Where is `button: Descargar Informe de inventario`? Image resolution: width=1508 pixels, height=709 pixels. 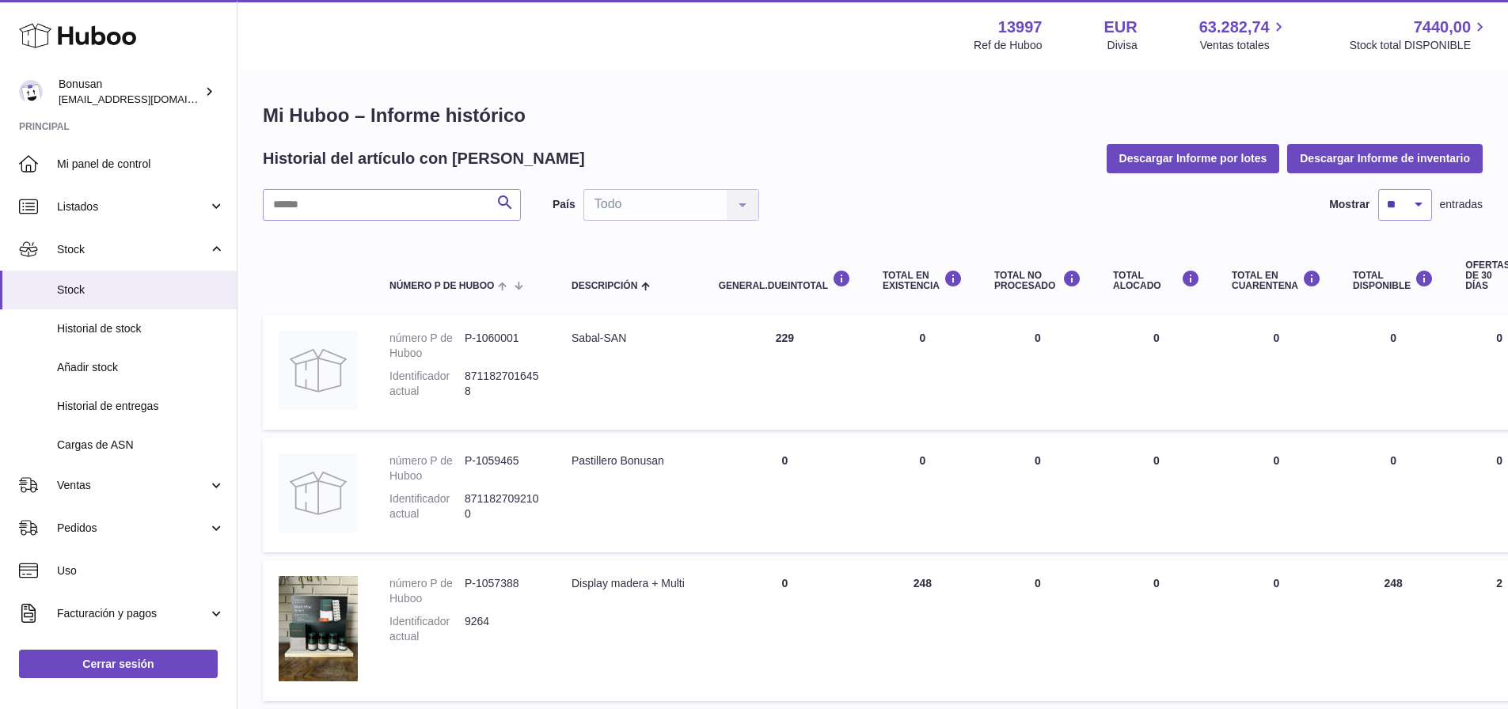 button: Descargar Informe de inventario is located at coordinates (1384, 158).